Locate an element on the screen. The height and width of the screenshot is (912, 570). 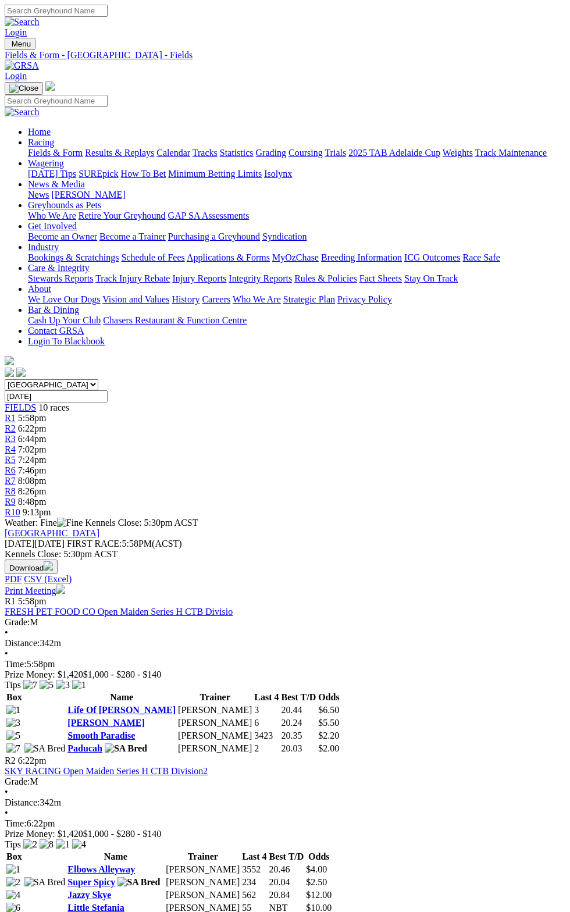
span: Box is located at coordinates (14, 697).